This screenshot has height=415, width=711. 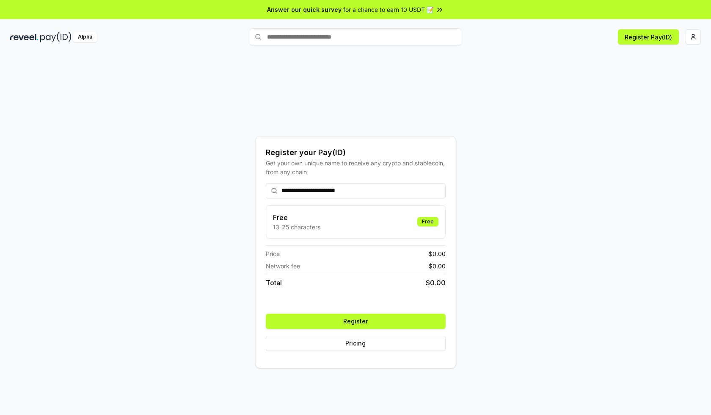 What do you see at coordinates (273, 253) in the screenshot?
I see `span: Price` at bounding box center [273, 253].